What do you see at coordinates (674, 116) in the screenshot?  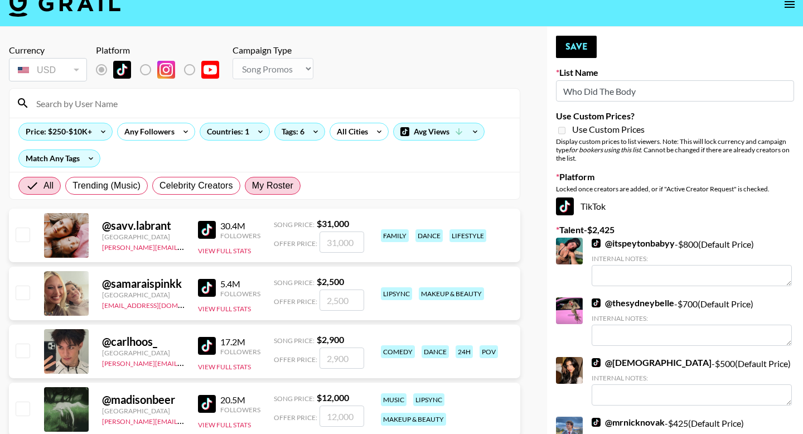 I see `label: Use Custom Prices?` at bounding box center [674, 116].